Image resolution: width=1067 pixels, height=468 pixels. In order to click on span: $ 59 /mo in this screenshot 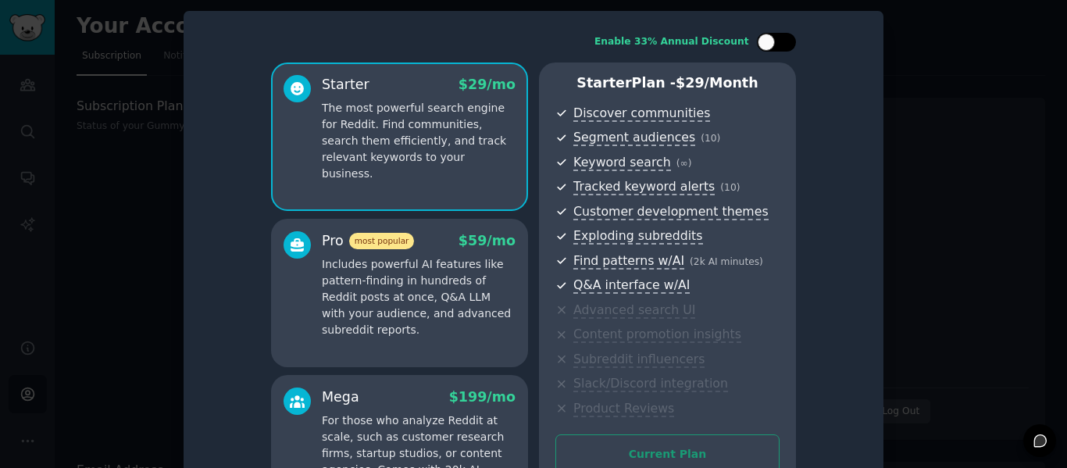, I will do `click(487, 241)`.